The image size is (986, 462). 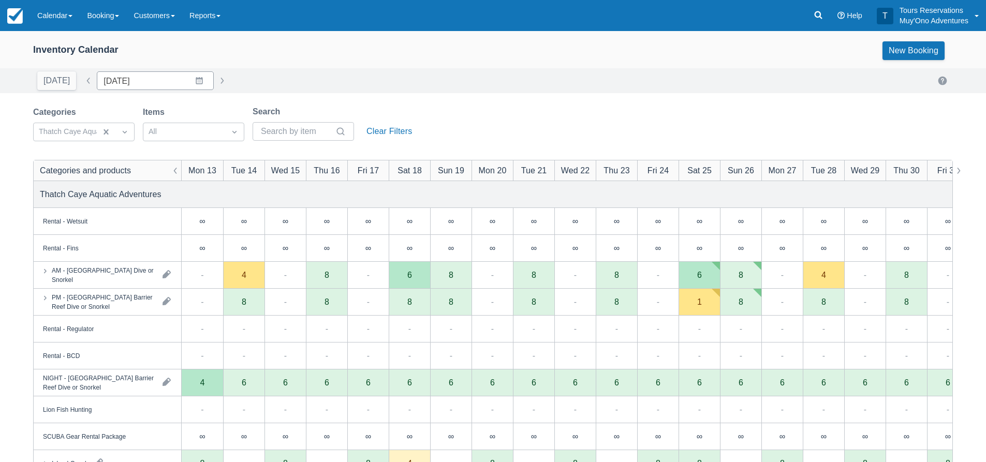 What do you see at coordinates (268, 112) in the screenshot?
I see `label: Search` at bounding box center [268, 112].